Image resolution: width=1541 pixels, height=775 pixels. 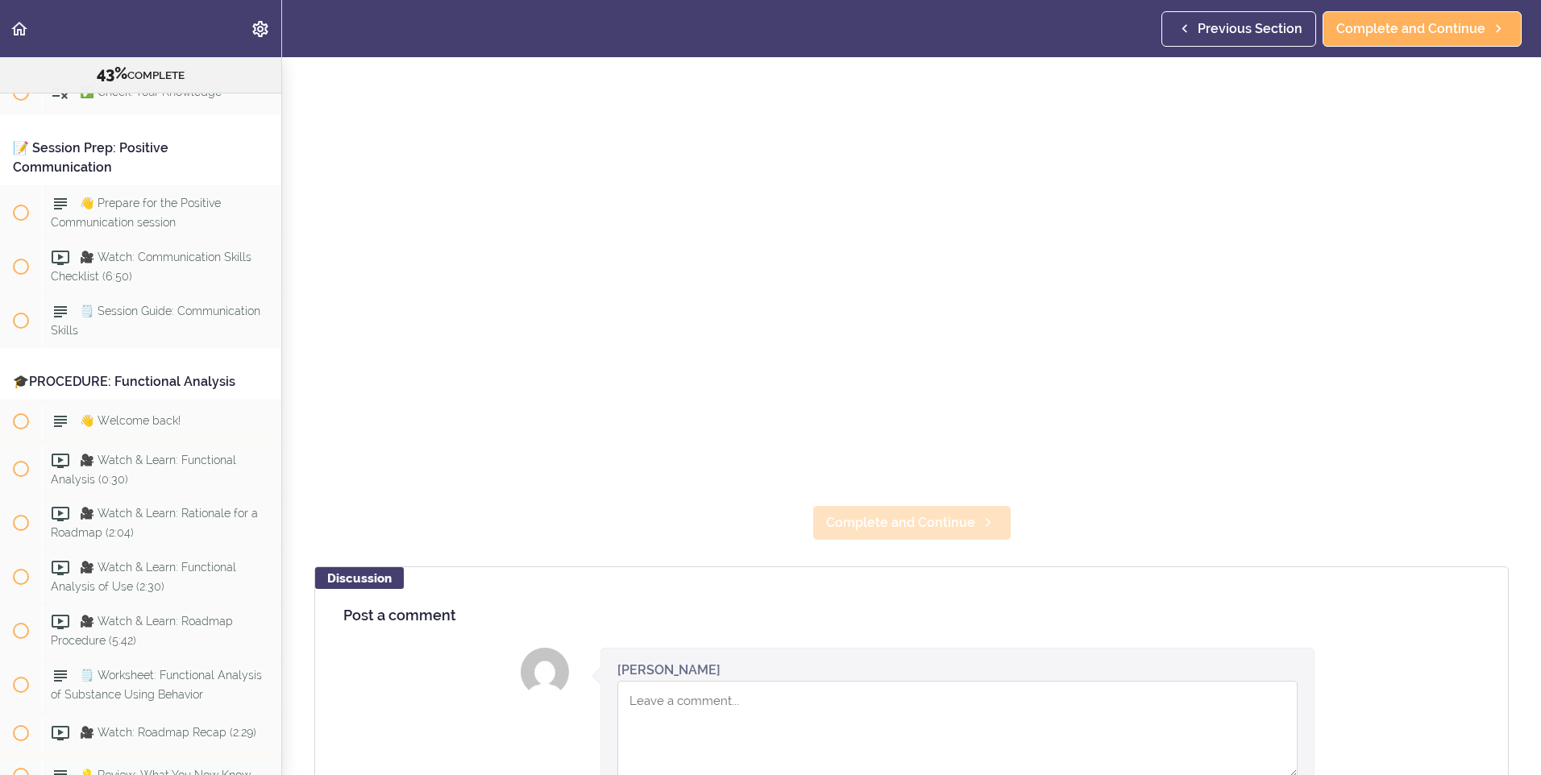 What do you see at coordinates (130, 421) in the screenshot?
I see `span: 👋 Welcome back!` at bounding box center [130, 421].